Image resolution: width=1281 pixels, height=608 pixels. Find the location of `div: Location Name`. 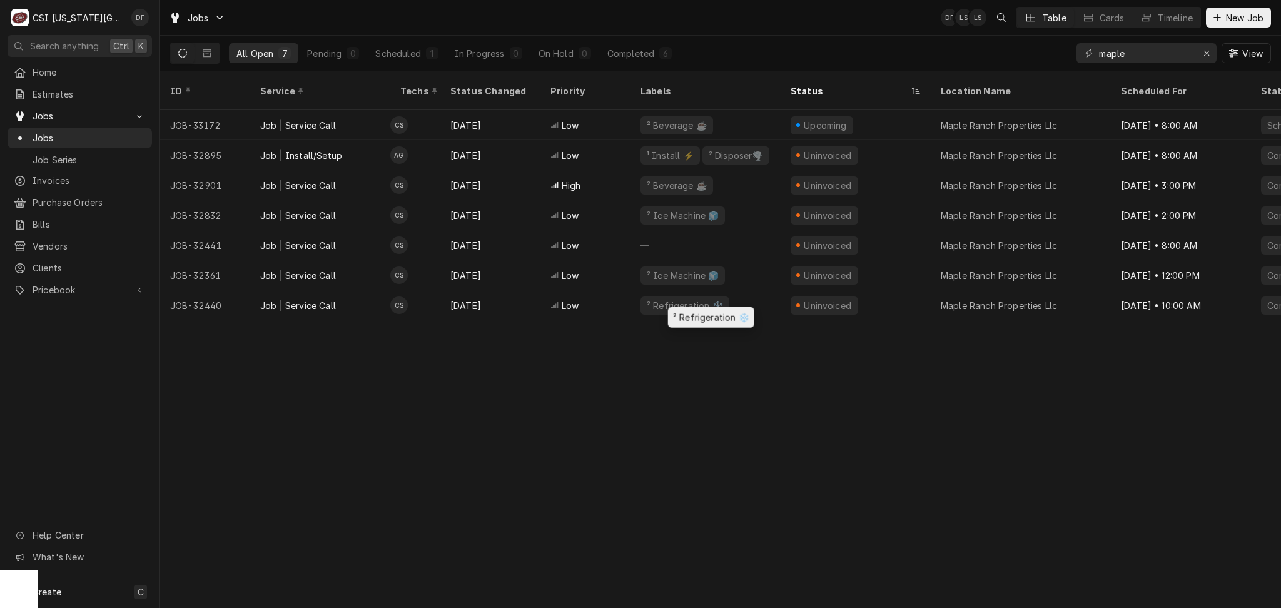

div: Location Name is located at coordinates (1020, 91).